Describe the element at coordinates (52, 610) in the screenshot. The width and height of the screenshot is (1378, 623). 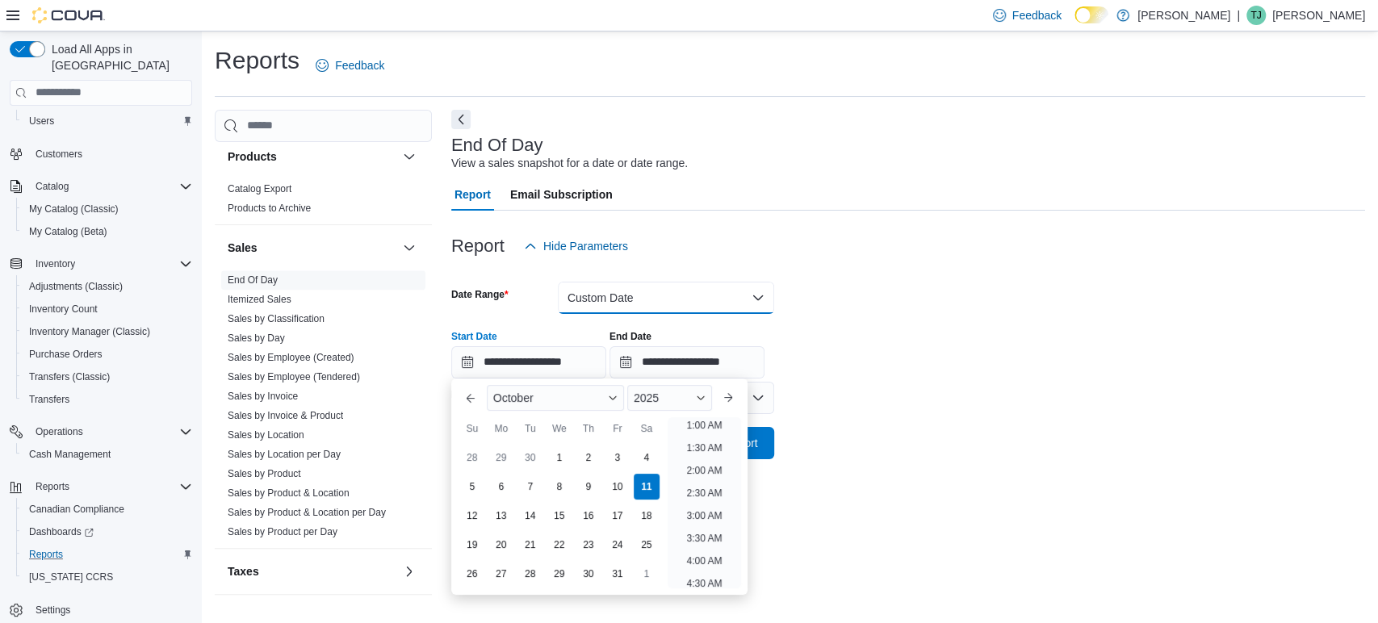
I see `span: Settings` at that location.